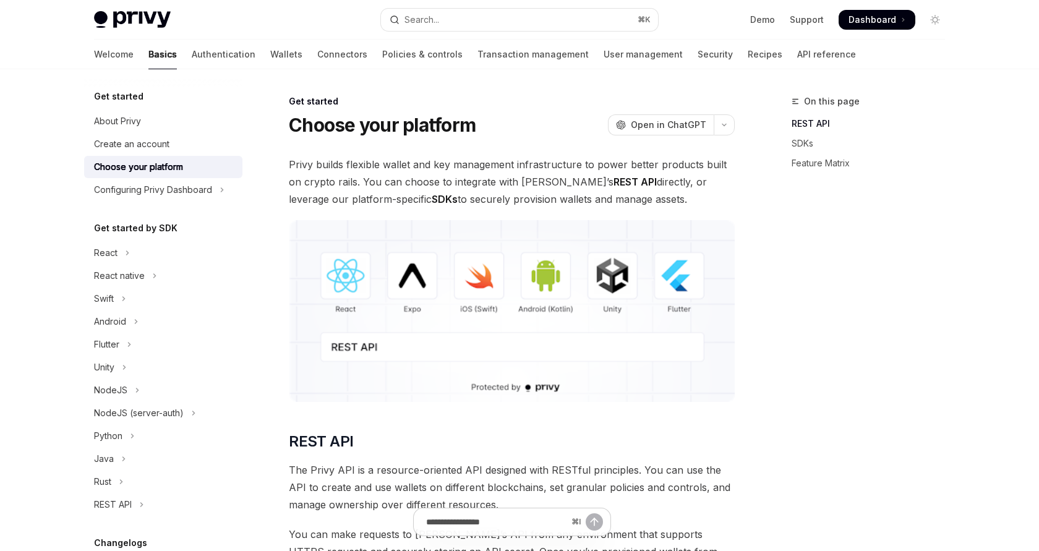 This screenshot has height=551, width=1039. What do you see at coordinates (106, 253) in the screenshot?
I see `div: React` at bounding box center [106, 253].